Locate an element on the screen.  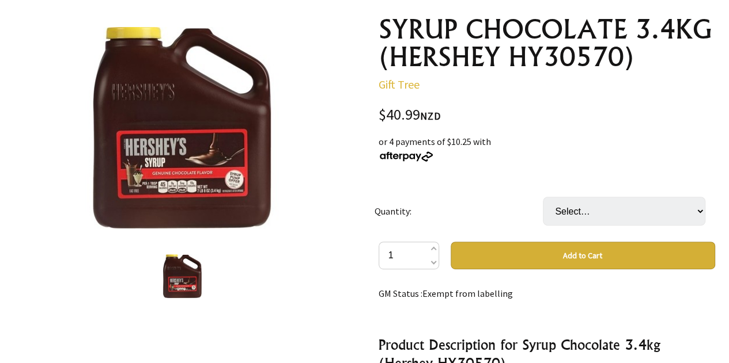
div: $40.99 is located at coordinates (547, 115).